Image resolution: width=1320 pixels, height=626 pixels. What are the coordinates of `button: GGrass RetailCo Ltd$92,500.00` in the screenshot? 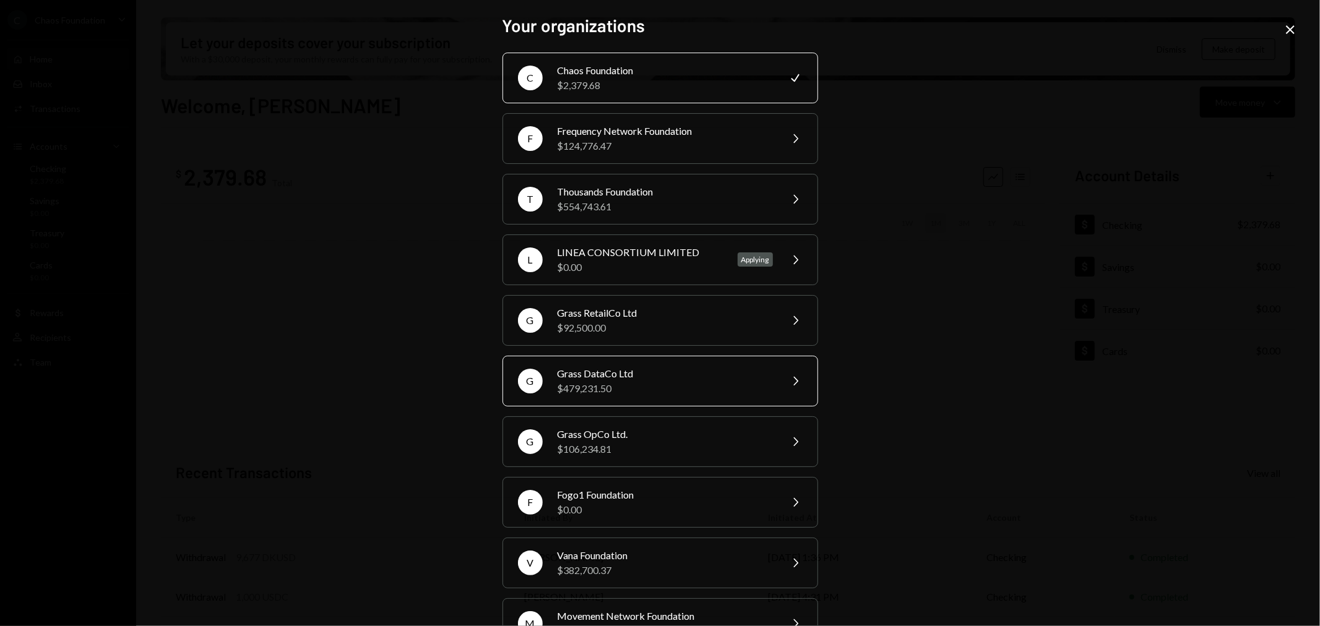 It's located at (660, 321).